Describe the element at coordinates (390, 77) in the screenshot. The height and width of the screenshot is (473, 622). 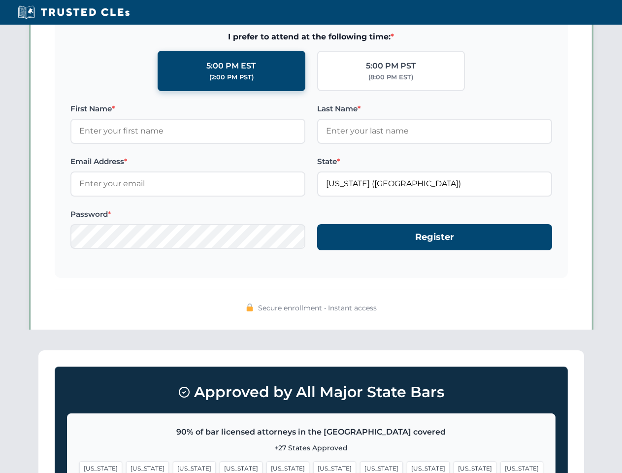
I see `div: (8:00 PM EST)` at that location.